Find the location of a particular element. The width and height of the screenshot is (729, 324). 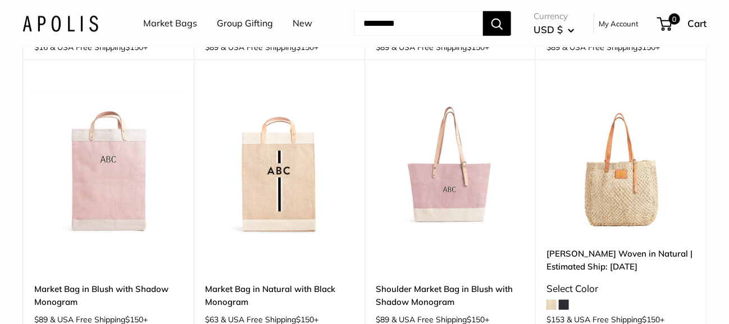

span: USD $ is located at coordinates (548, 29).